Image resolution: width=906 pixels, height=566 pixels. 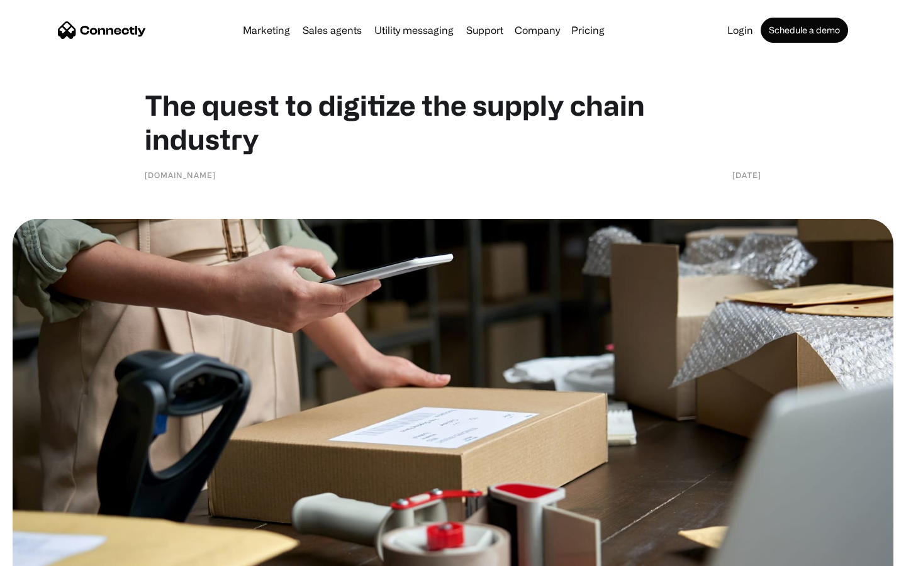 What do you see at coordinates (453, 122) in the screenshot?
I see `h1: The quest to digitize the supply chain industry` at bounding box center [453, 122].